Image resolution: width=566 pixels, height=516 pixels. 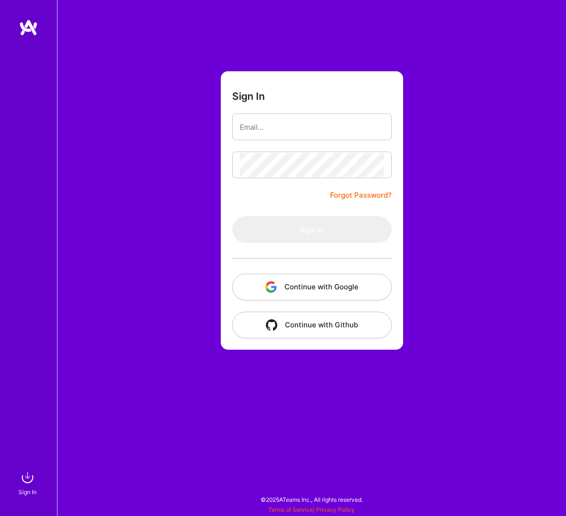 What do you see at coordinates (361, 195) in the screenshot?
I see `a: Forgot Password?` at bounding box center [361, 195].